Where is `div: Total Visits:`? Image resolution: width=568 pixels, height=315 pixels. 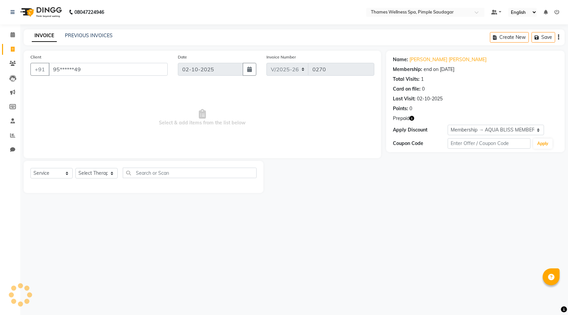
div: Total Visits: is located at coordinates (406, 79).